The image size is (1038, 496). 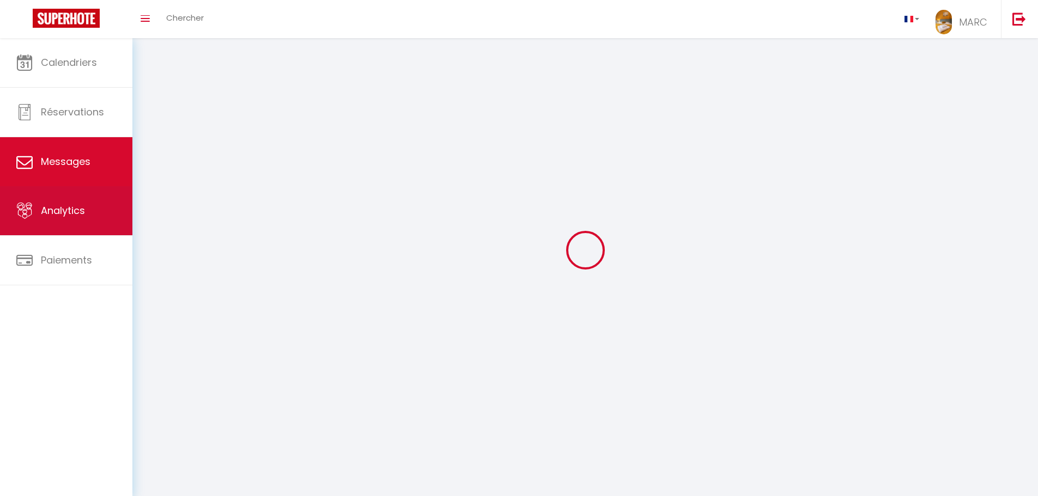 What do you see at coordinates (65, 161) in the screenshot?
I see `span: Messages` at bounding box center [65, 161].